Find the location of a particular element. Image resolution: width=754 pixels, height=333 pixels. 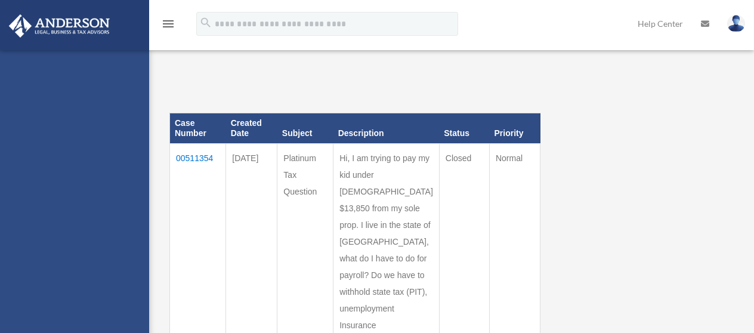

th: Subject is located at coordinates (305, 128).